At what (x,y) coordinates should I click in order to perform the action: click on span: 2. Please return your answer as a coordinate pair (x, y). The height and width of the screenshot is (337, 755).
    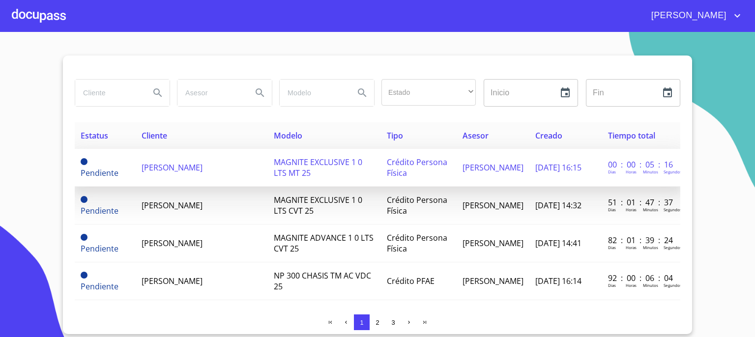
    Looking at the image, I should click on (377, 322).